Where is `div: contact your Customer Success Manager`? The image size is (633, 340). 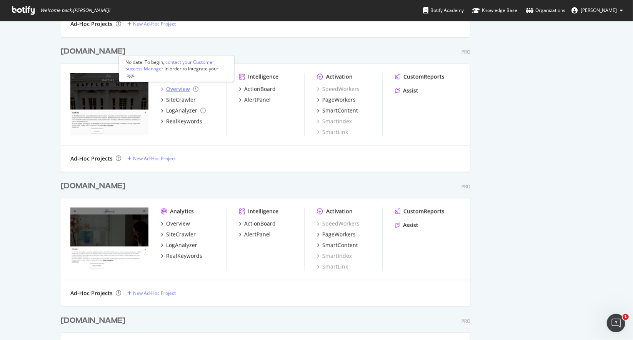 div: contact your Customer Success Manager is located at coordinates (170, 65).